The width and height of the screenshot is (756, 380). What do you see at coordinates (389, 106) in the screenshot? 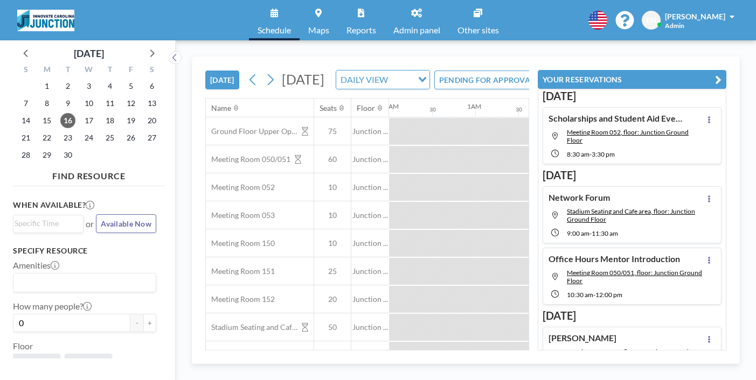
I see `div: 12AM` at bounding box center [389, 106].